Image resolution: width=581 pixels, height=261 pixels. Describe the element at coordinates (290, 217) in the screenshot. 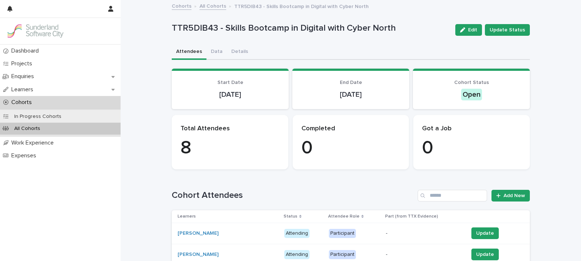

I see `p: Status` at that location.